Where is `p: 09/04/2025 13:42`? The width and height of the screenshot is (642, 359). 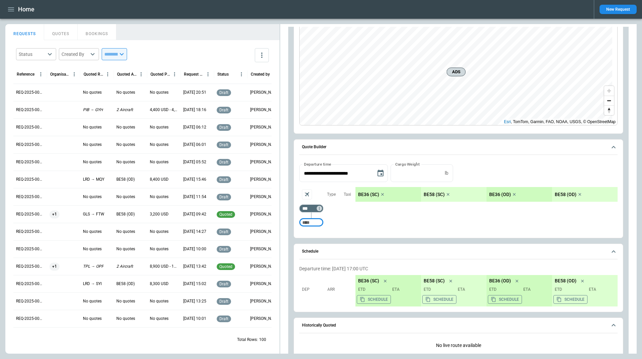 p: 09/04/2025 13:42 is located at coordinates (195, 266).